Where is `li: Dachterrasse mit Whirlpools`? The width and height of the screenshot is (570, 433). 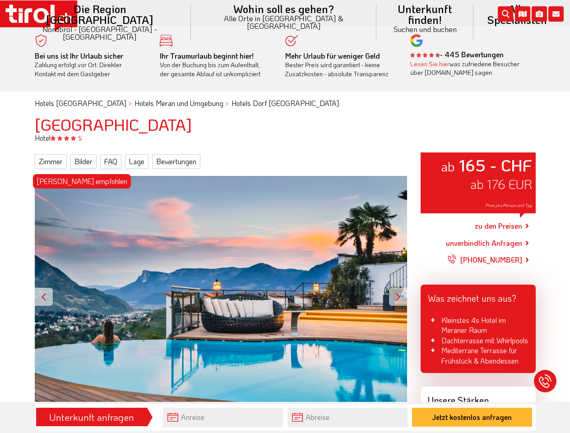 li: Dachterrasse mit Whirlpools is located at coordinates (478, 341).